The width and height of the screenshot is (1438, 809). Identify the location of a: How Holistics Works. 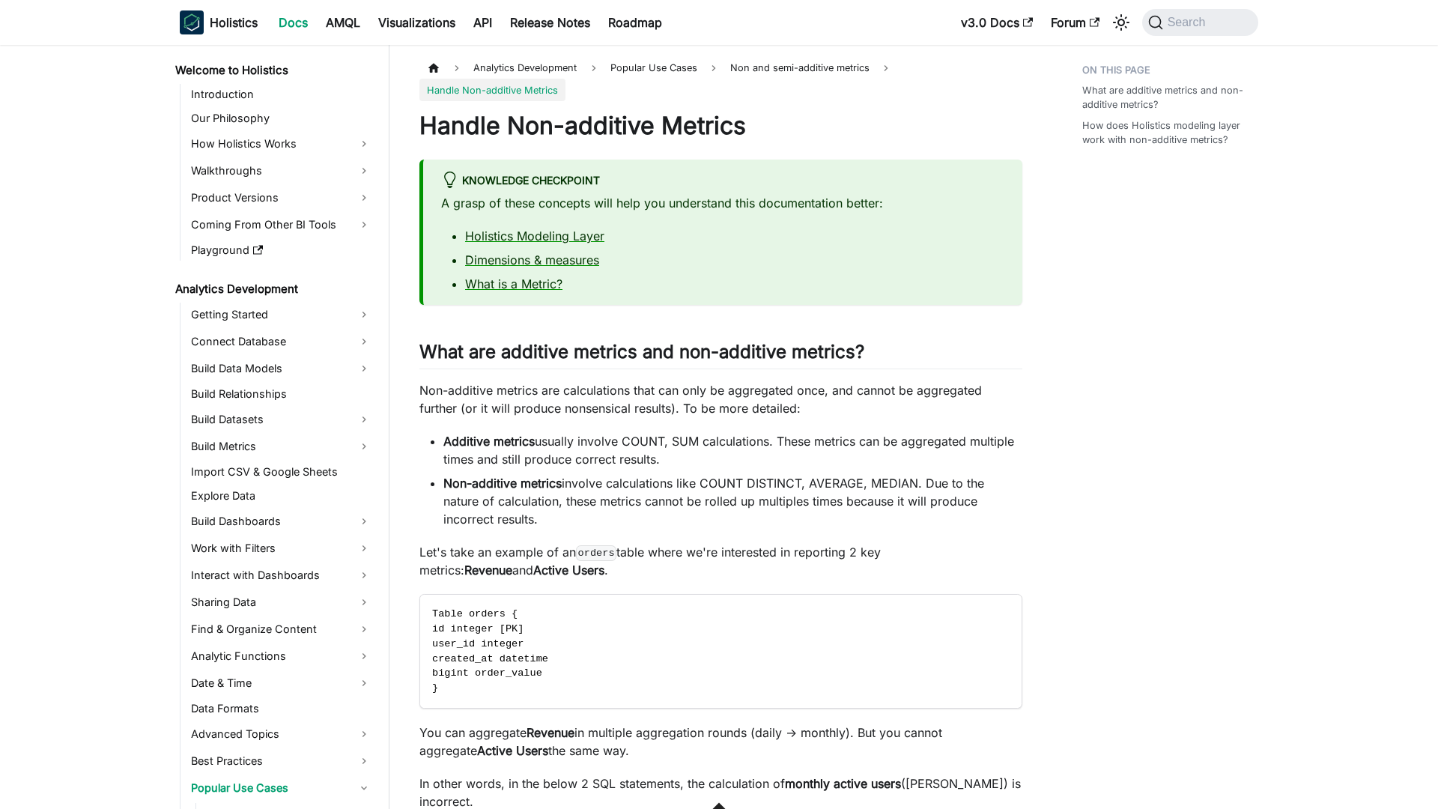
(281, 144).